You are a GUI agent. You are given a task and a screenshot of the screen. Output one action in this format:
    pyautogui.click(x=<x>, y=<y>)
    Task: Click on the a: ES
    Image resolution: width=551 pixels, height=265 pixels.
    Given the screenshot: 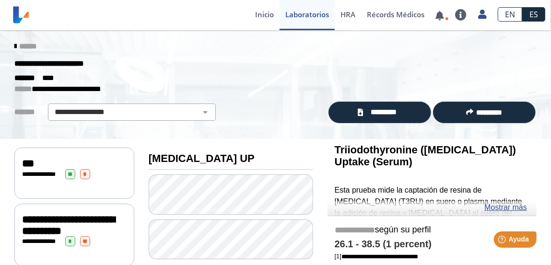 What is the action you would take?
    pyautogui.click(x=534, y=14)
    